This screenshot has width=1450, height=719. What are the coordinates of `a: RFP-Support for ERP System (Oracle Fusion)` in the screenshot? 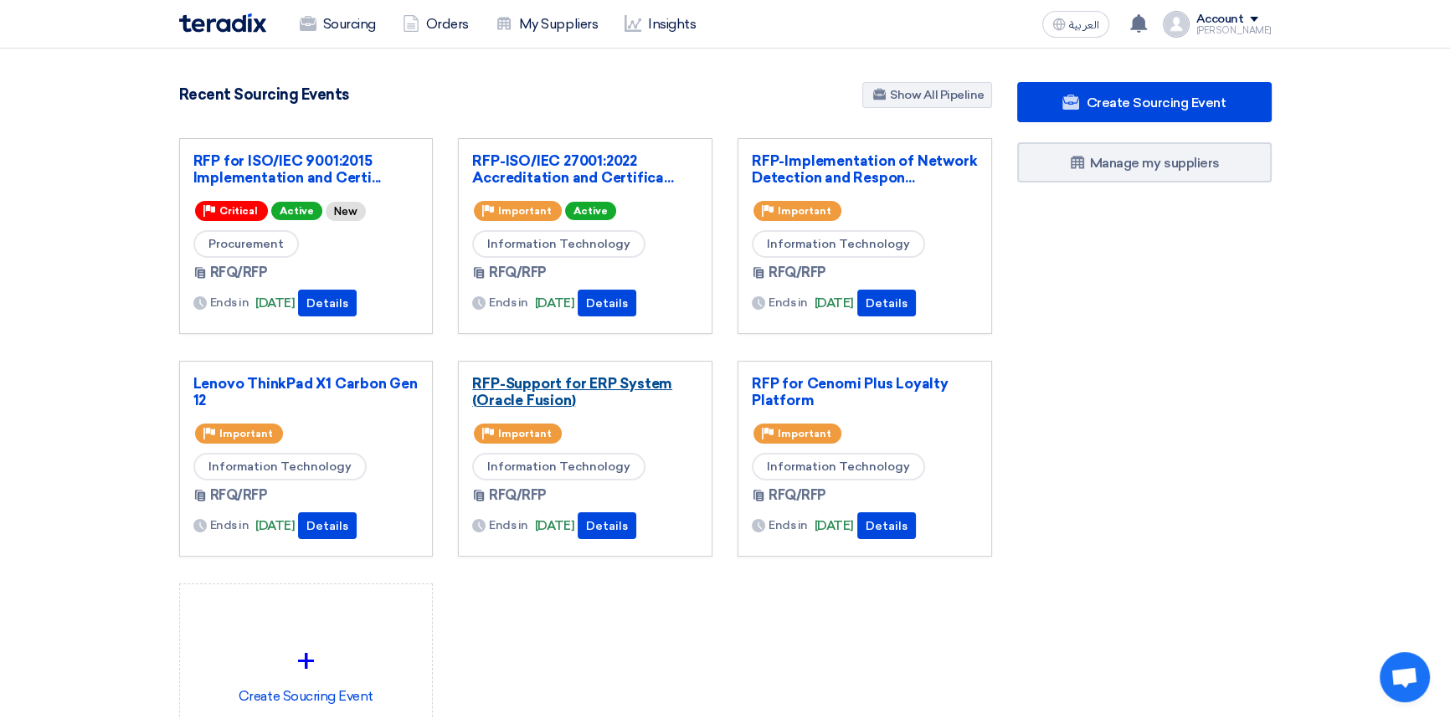 It's located at (585, 392).